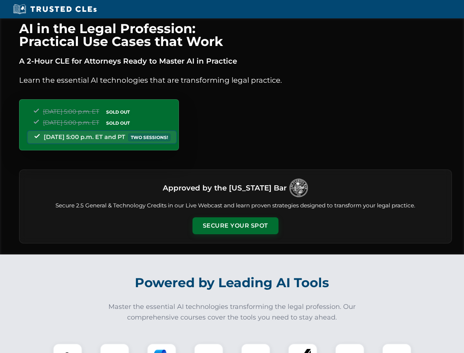 This screenshot has height=353, width=464. I want to click on img: Logo, so click(299, 188).